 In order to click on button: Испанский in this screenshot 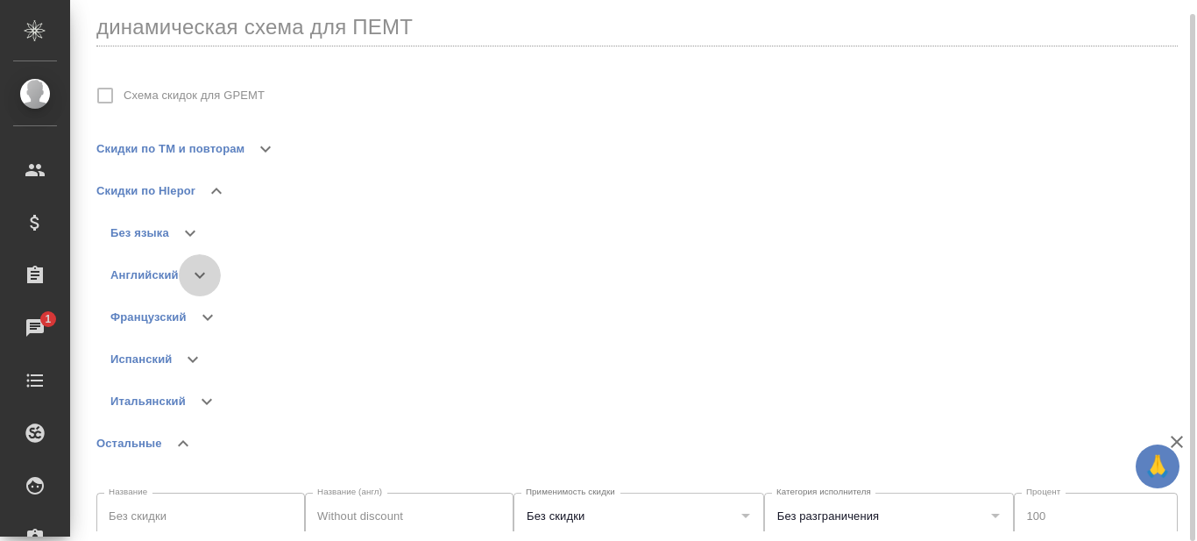, I will do `click(141, 359)`.